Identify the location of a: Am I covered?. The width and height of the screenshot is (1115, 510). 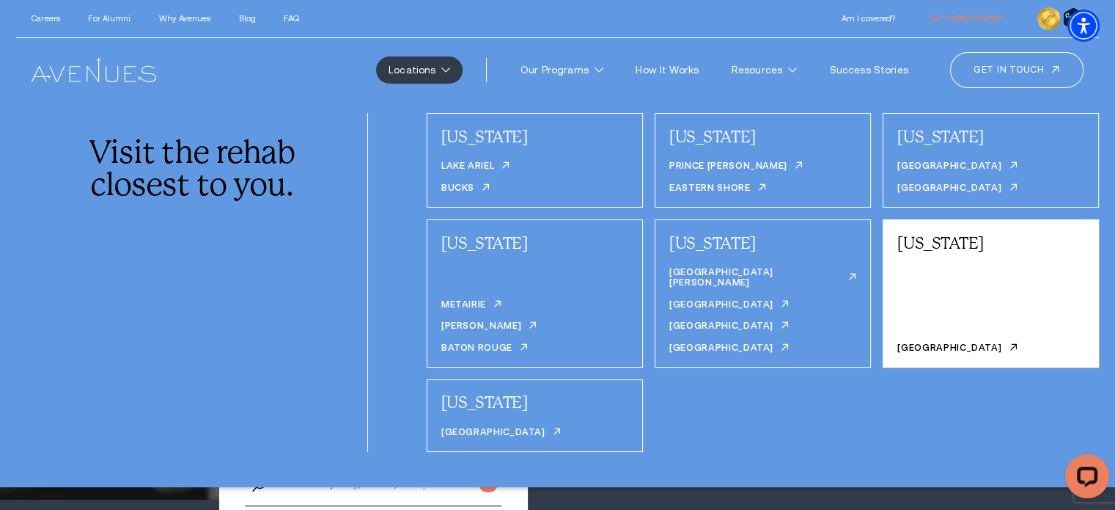
(868, 18).